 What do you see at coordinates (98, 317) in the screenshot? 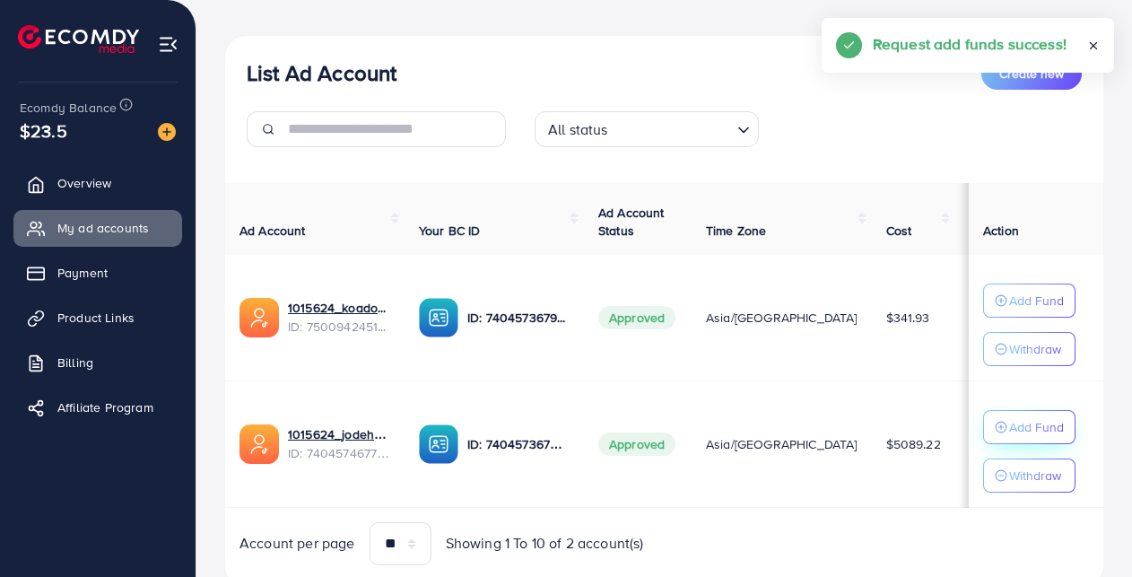
I see `a: Product Links` at bounding box center [98, 317].